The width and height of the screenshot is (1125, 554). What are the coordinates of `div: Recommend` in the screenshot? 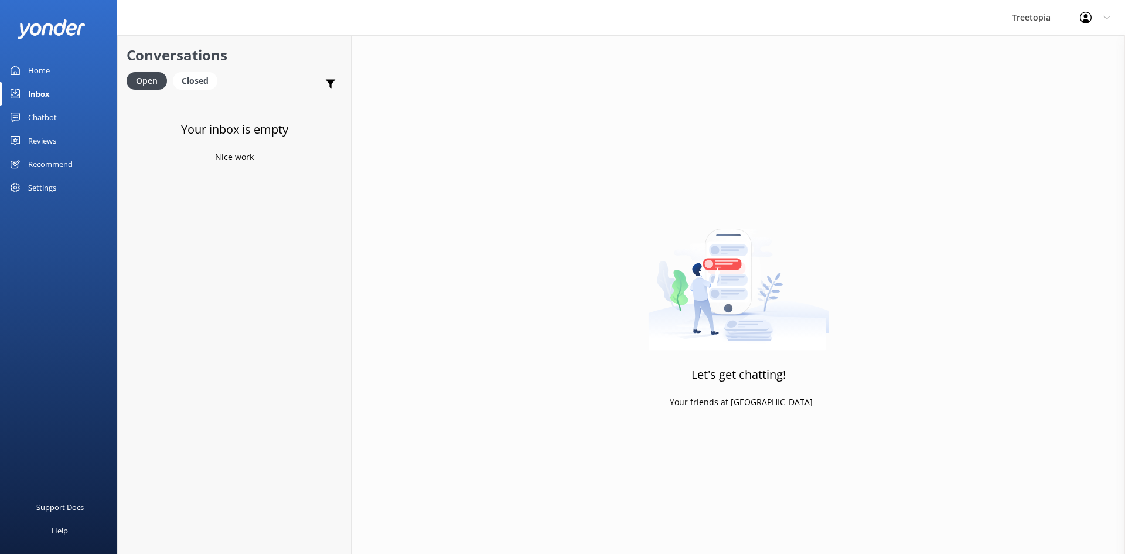 It's located at (50, 164).